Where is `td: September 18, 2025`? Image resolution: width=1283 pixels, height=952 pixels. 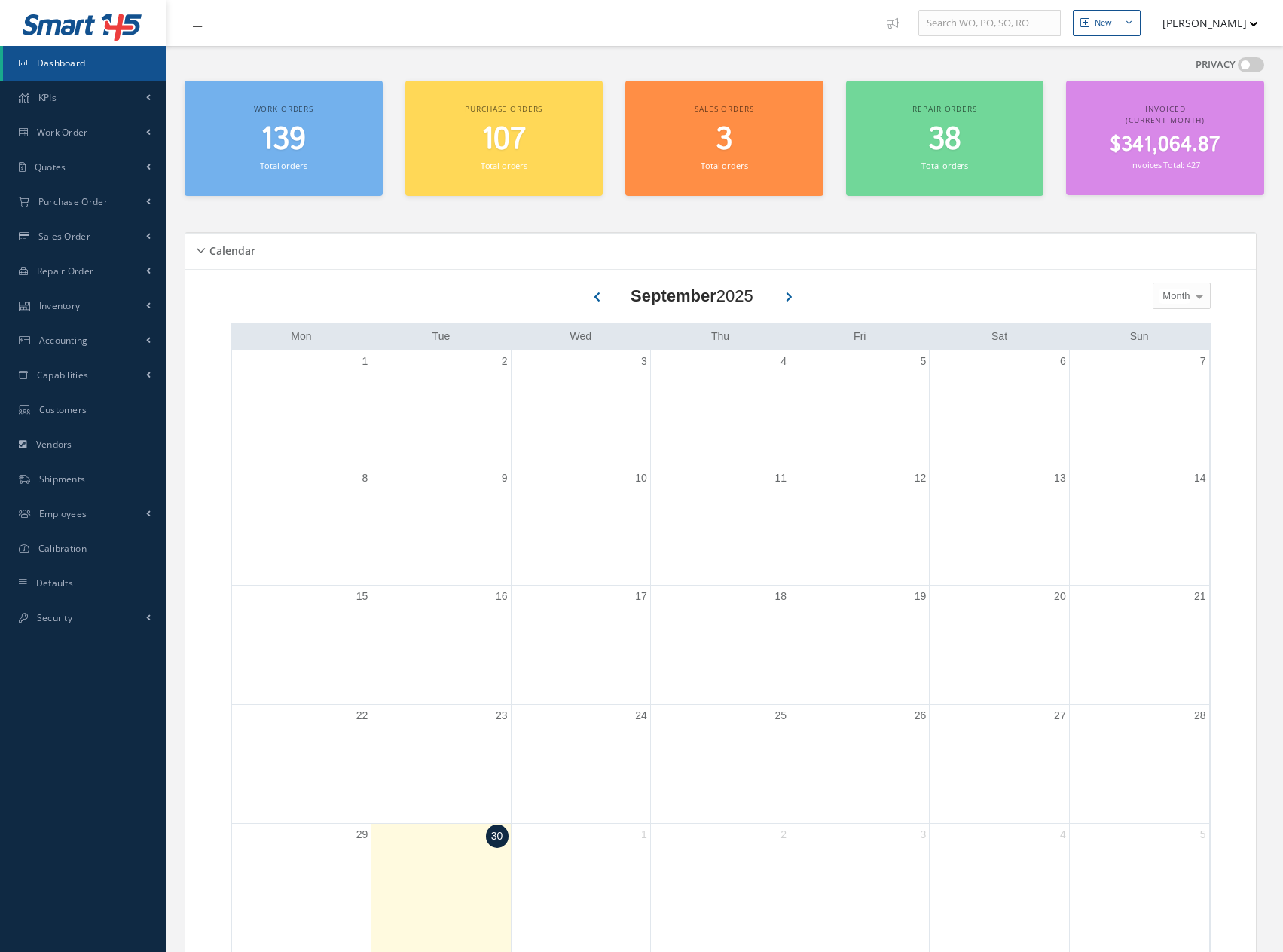
td: September 18, 2025 is located at coordinates (720, 645).